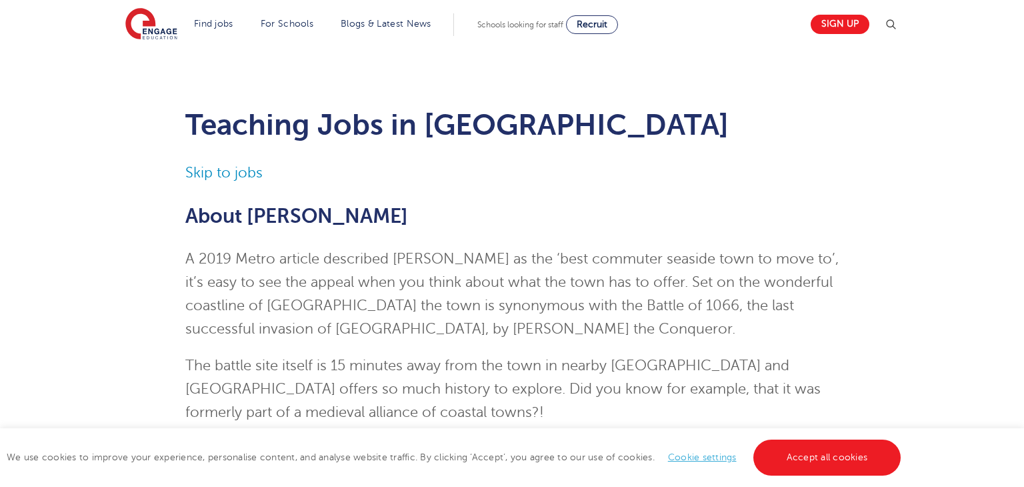  Describe the element at coordinates (224, 173) in the screenshot. I see `a: Skip to jobs` at that location.